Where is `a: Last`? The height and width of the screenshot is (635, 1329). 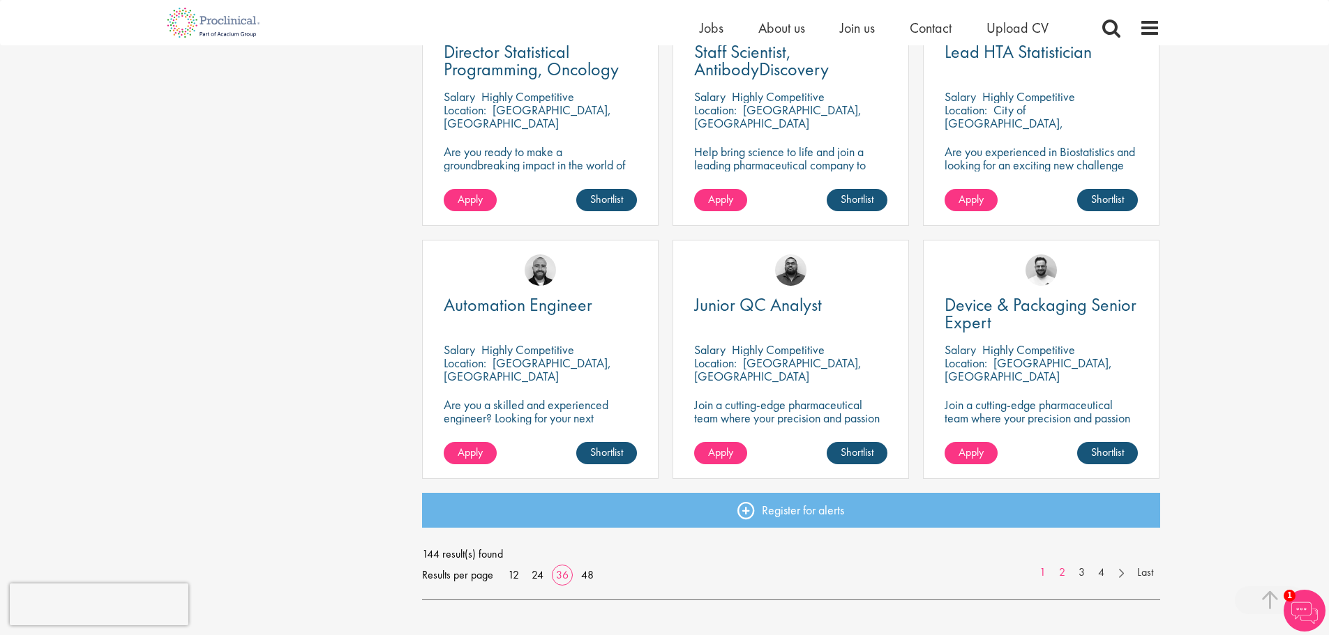
a: Last is located at coordinates (1144, 573).